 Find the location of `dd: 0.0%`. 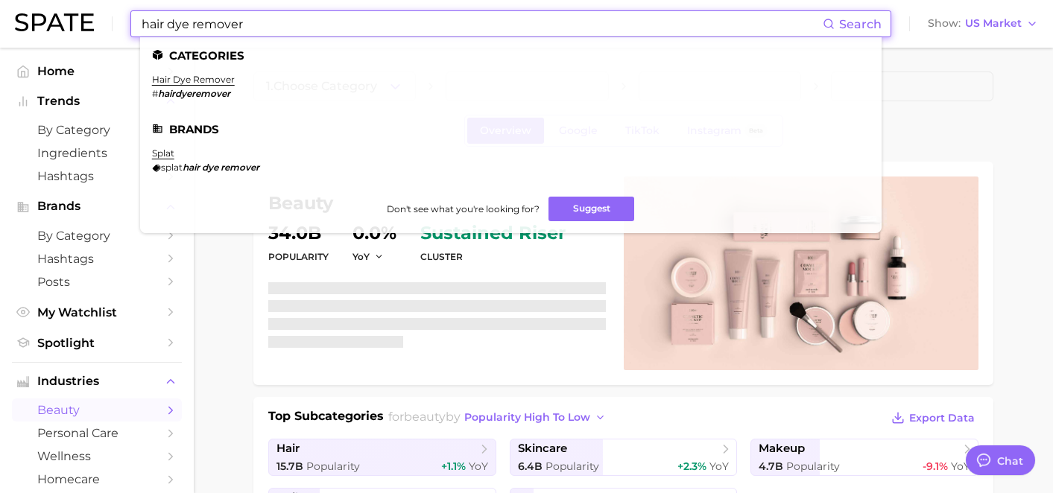

dd: 0.0% is located at coordinates (374, 233).